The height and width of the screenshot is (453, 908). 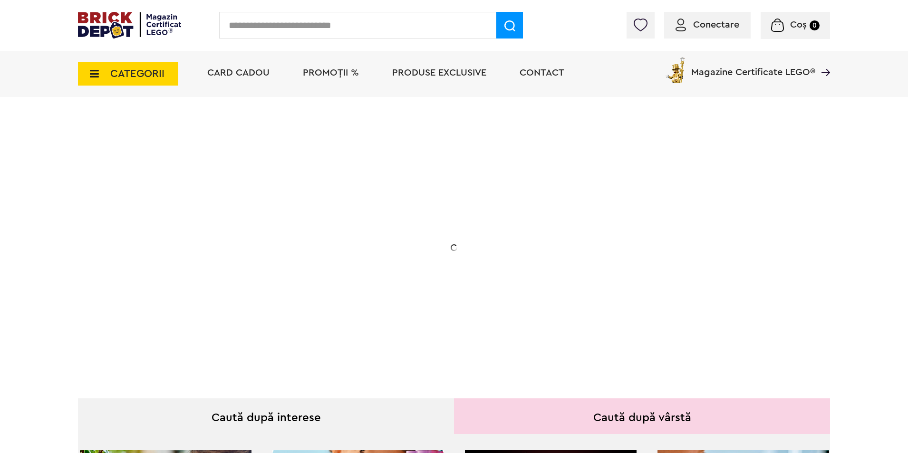 I want to click on div: Caută după interese, so click(x=266, y=416).